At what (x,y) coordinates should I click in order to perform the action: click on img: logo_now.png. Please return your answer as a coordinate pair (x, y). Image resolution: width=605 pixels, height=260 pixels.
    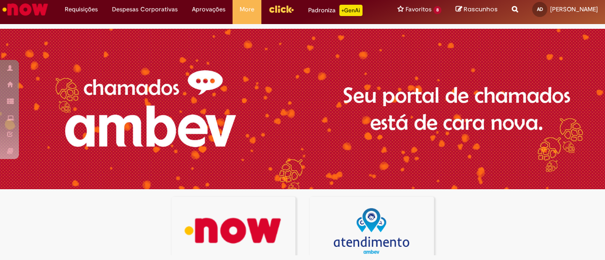
    Looking at the image, I should click on (233, 231).